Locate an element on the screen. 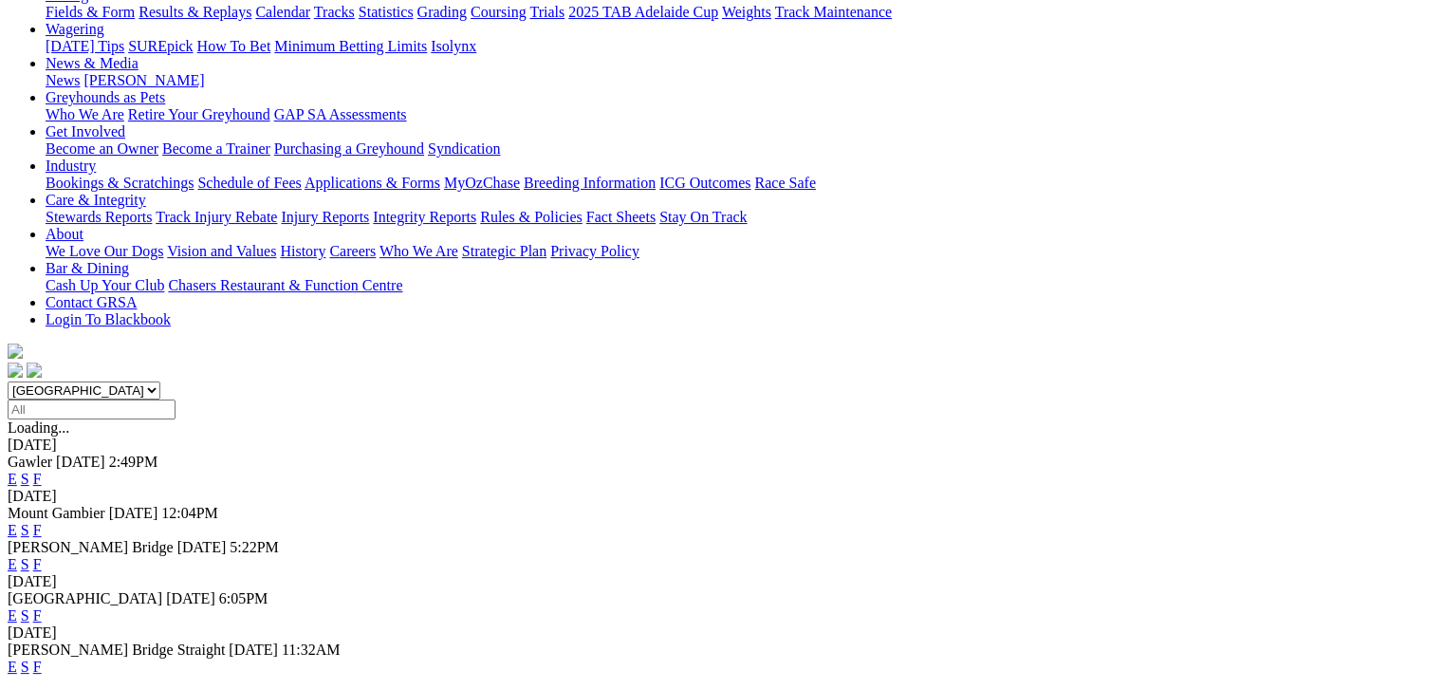 This screenshot has width=1443, height=689. a: Care & Integrity is located at coordinates (96, 199).